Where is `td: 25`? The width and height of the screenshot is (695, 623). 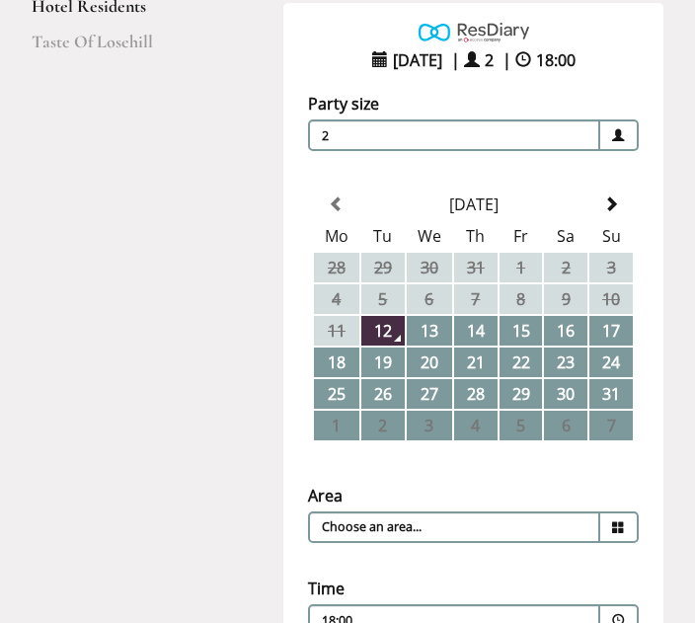
td: 25 is located at coordinates (337, 394).